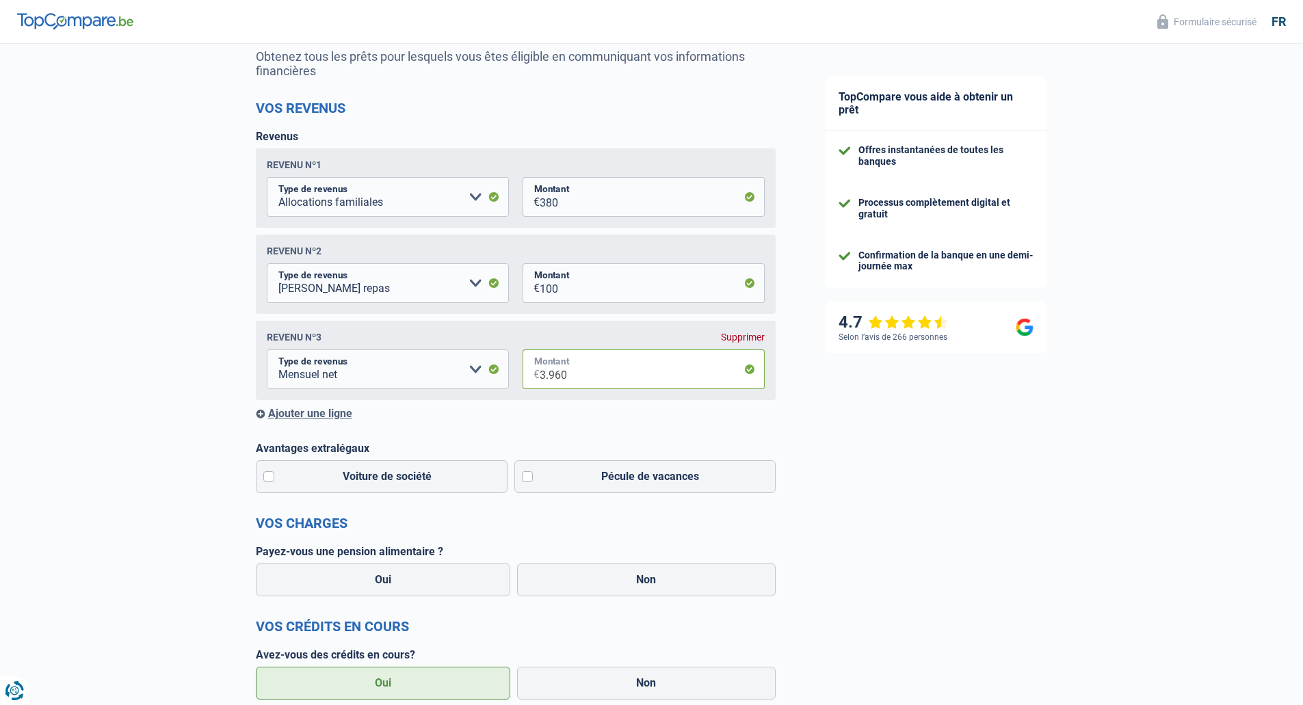  I want to click on label: Payez-vous une pension alimentaire ?, so click(516, 551).